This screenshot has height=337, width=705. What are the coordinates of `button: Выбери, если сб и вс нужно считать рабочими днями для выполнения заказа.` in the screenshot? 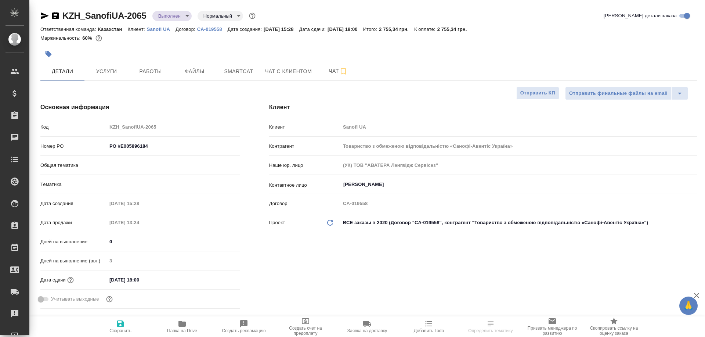 It's located at (109, 299).